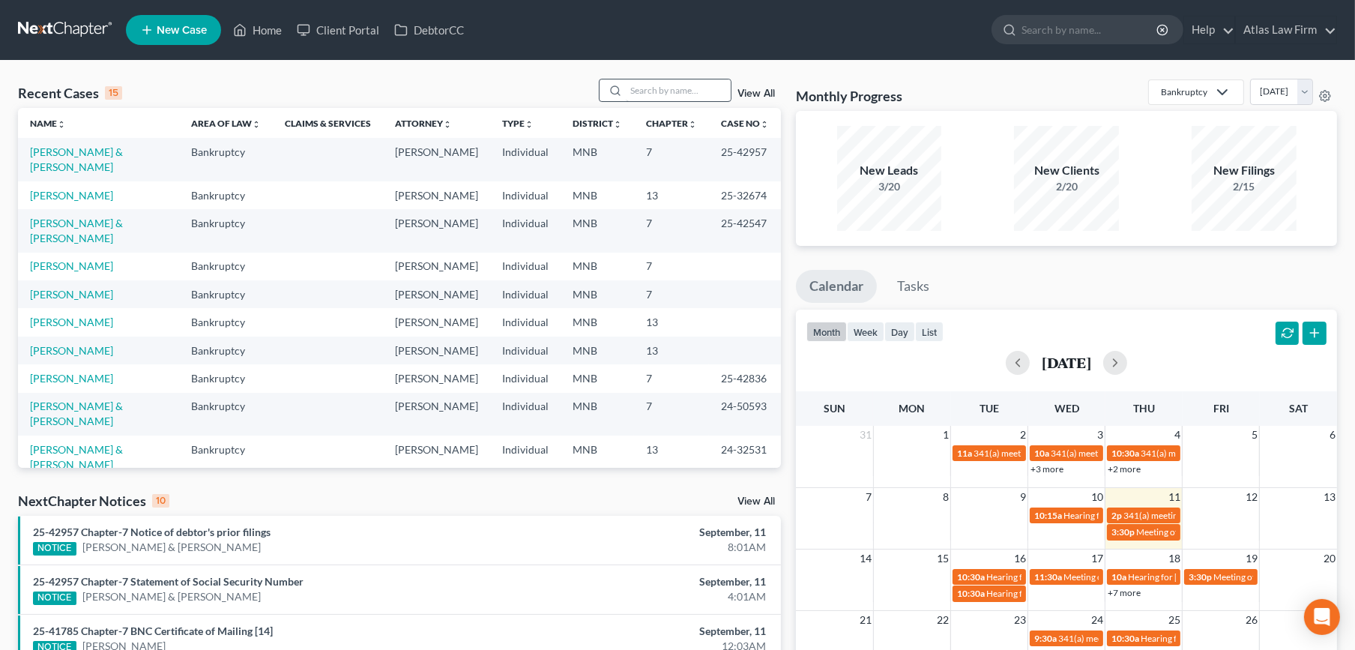 This screenshot has height=650, width=1355. I want to click on span: 12, so click(1251, 497).